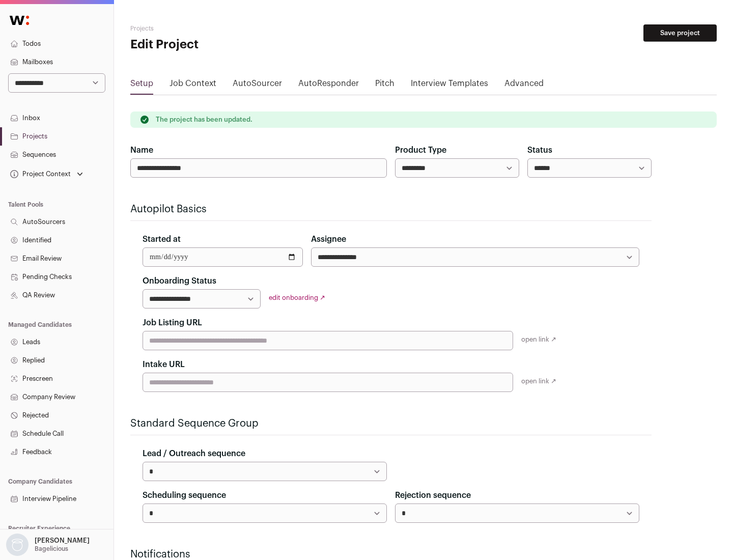 Image resolution: width=733 pixels, height=560 pixels. Describe the element at coordinates (172, 323) in the screenshot. I see `label: Job Listing URL` at that location.